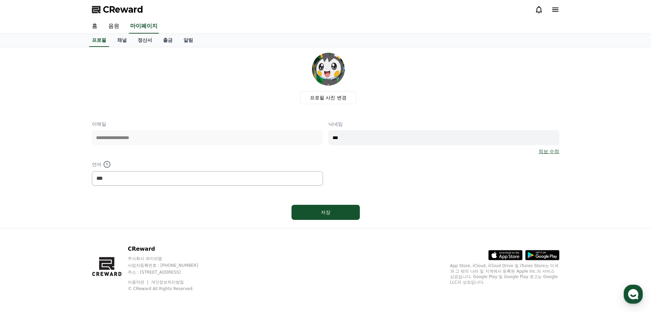 The height and width of the screenshot is (312, 651). I want to click on a: 홈, so click(95, 26).